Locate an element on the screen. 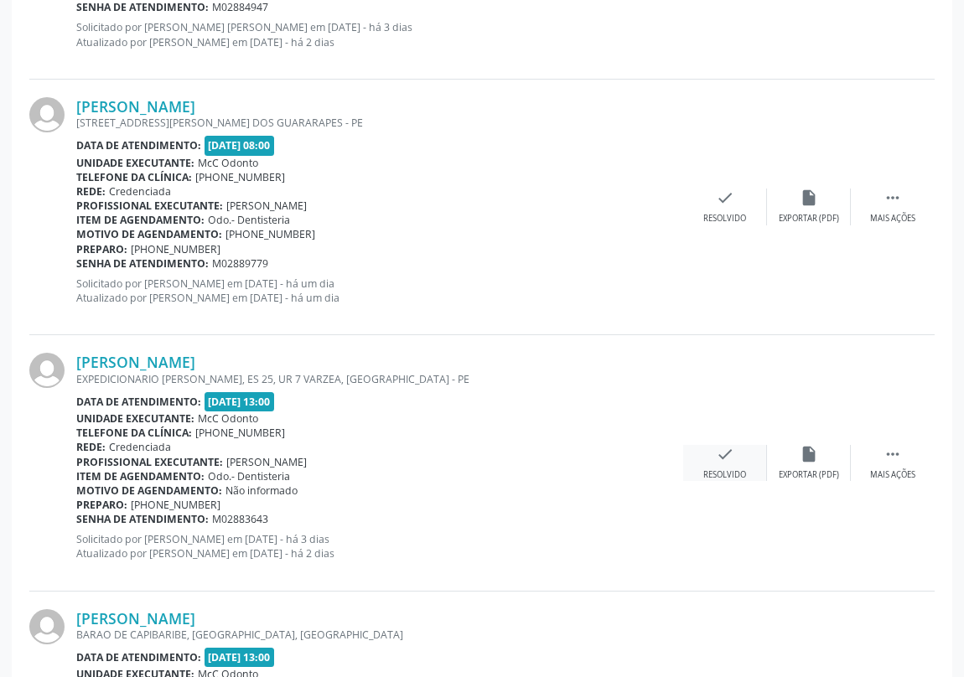 The height and width of the screenshot is (677, 964). span: M02883643 is located at coordinates (240, 519).